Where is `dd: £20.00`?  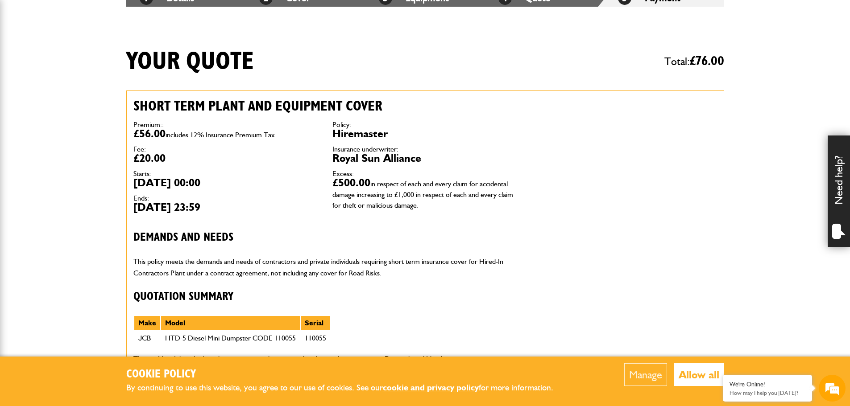 dd: £20.00 is located at coordinates (226, 158).